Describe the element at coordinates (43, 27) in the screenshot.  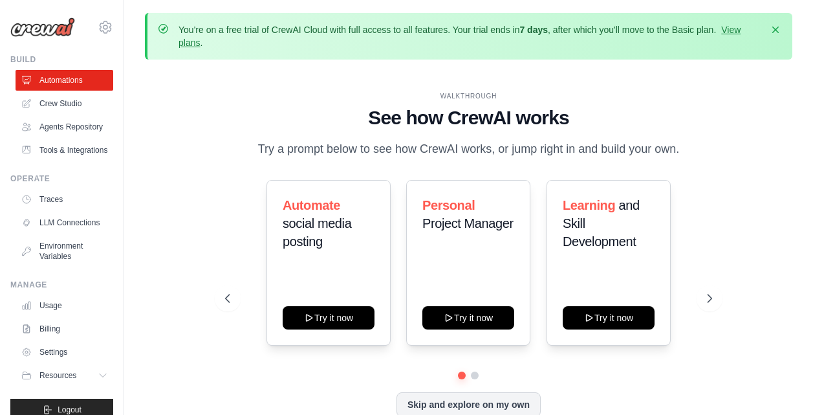
I see `img: Logo` at that location.